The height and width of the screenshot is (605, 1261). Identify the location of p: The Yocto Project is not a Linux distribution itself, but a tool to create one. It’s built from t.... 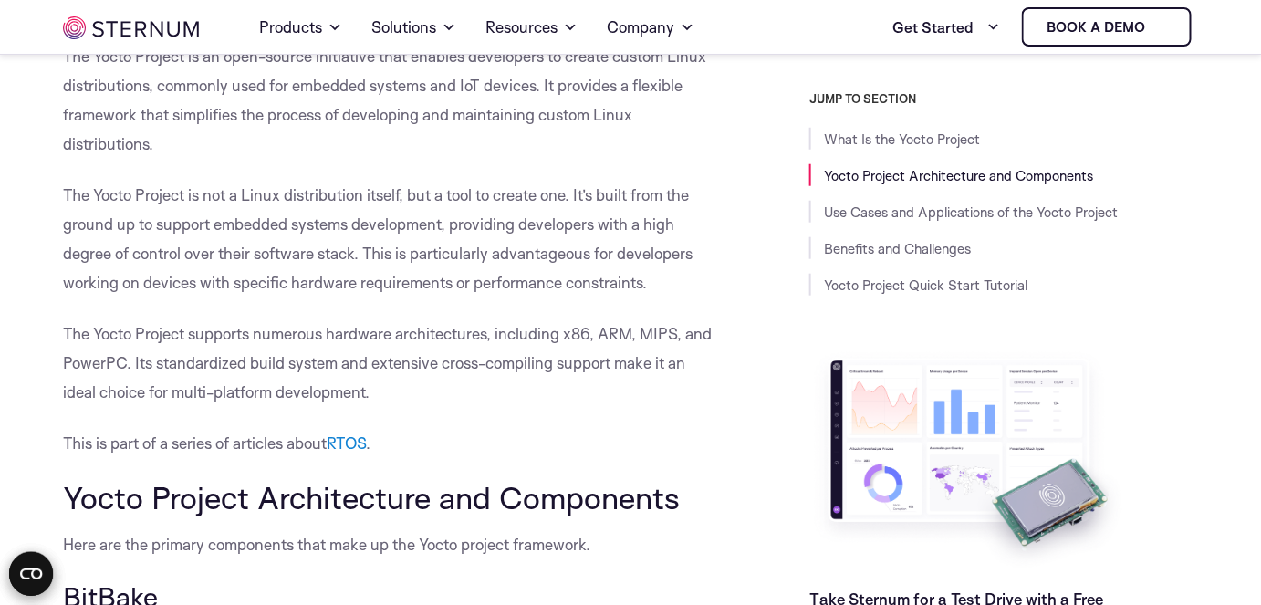
(388, 239).